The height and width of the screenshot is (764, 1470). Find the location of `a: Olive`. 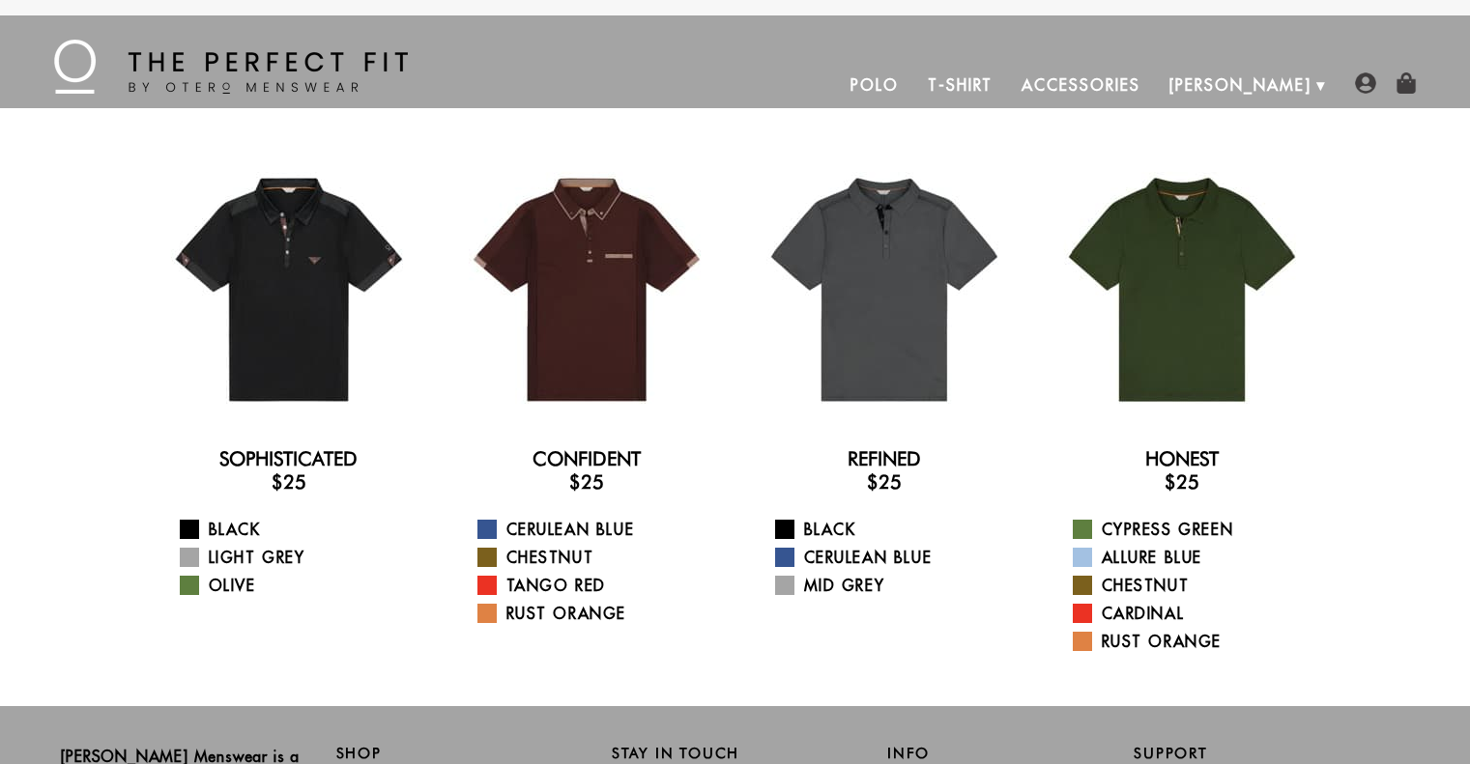

a: Olive is located at coordinates (301, 586).